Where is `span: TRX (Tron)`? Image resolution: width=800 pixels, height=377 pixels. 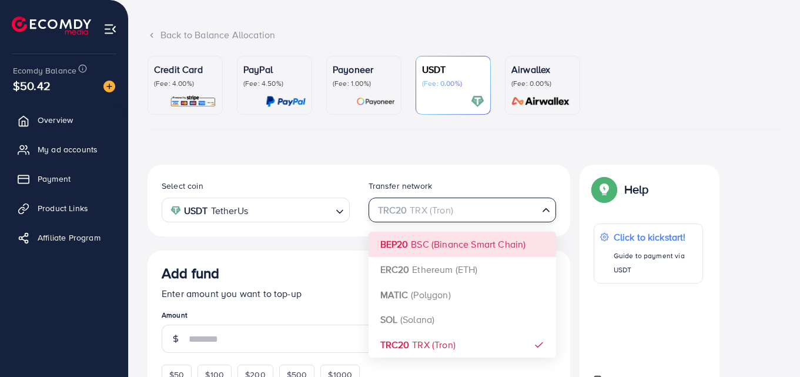 span: TRX (Tron) is located at coordinates (434, 344).